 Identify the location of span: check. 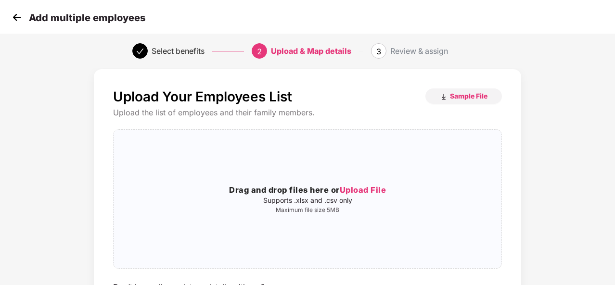
(140, 52).